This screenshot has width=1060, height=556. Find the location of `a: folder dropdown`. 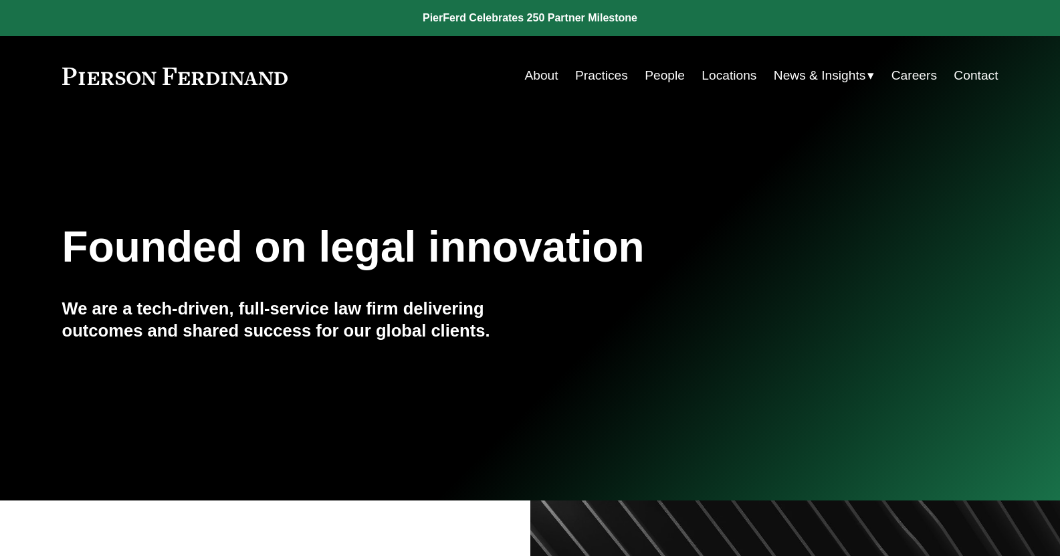

a: folder dropdown is located at coordinates (824, 76).